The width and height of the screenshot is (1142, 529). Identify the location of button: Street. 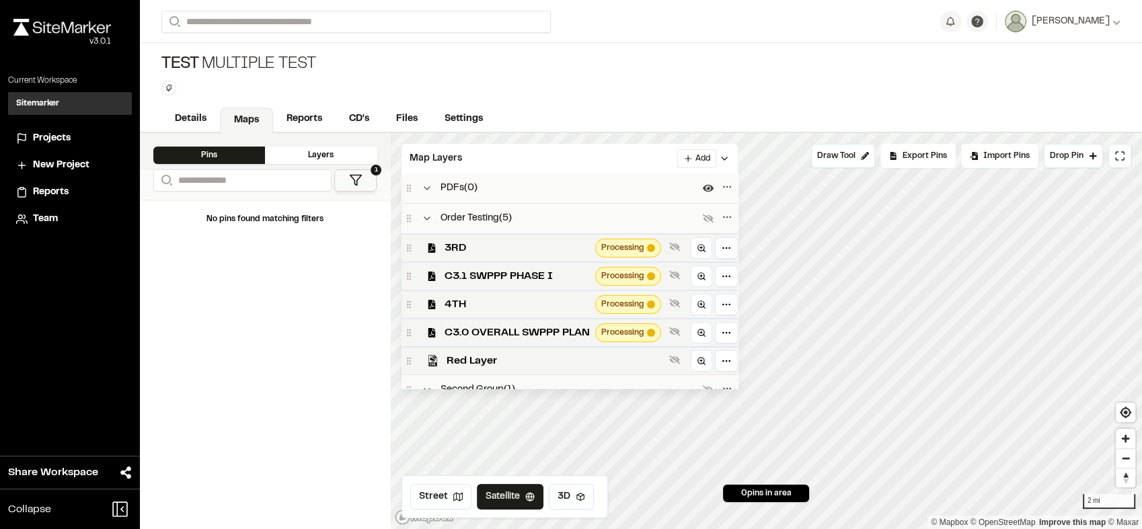
(441, 497).